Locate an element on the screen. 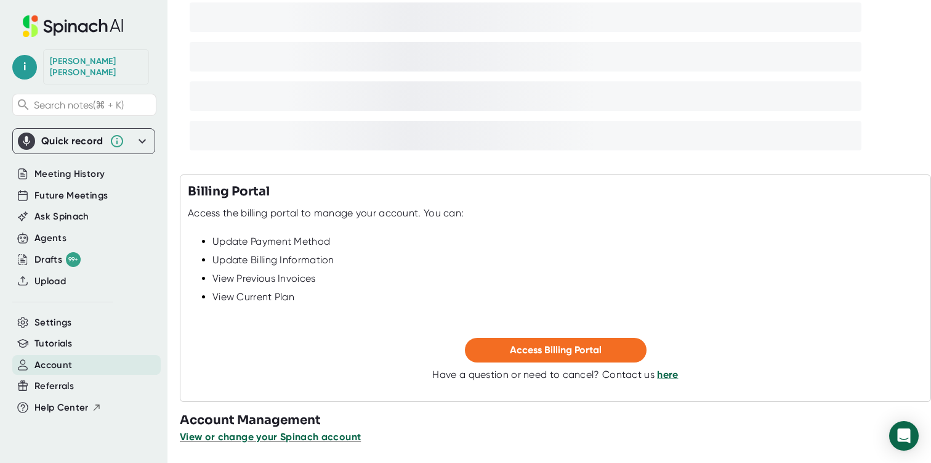 This screenshot has height=463, width=931. span: Upload is located at coordinates (50, 281).